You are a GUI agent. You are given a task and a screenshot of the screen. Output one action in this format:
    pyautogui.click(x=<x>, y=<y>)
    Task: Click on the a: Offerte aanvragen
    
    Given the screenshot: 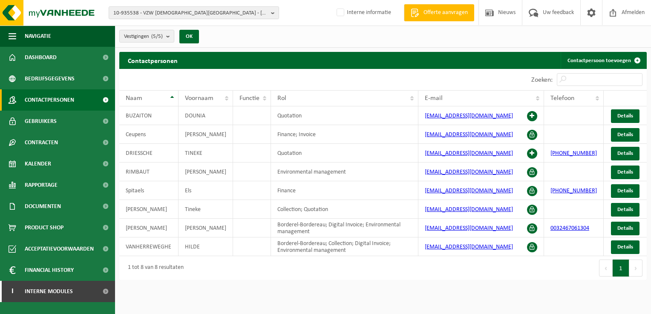 What is the action you would take?
    pyautogui.click(x=439, y=13)
    